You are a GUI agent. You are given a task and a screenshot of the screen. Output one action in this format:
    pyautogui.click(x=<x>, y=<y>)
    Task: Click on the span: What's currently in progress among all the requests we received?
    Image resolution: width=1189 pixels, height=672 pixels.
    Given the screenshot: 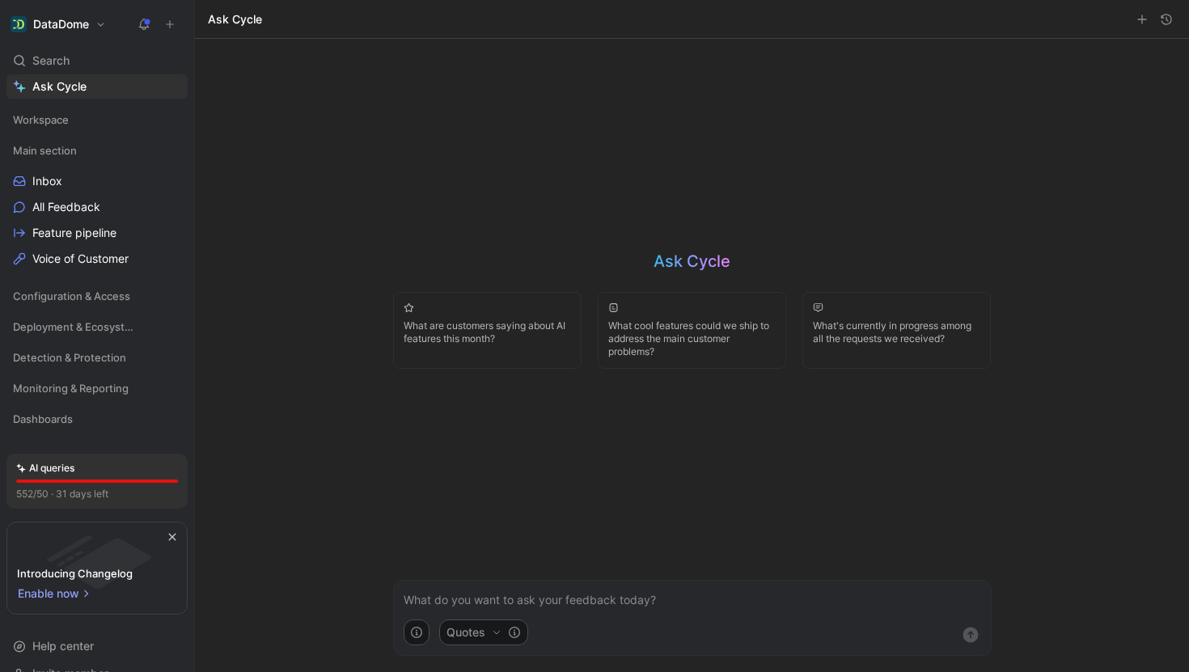 What is the action you would take?
    pyautogui.click(x=896, y=332)
    